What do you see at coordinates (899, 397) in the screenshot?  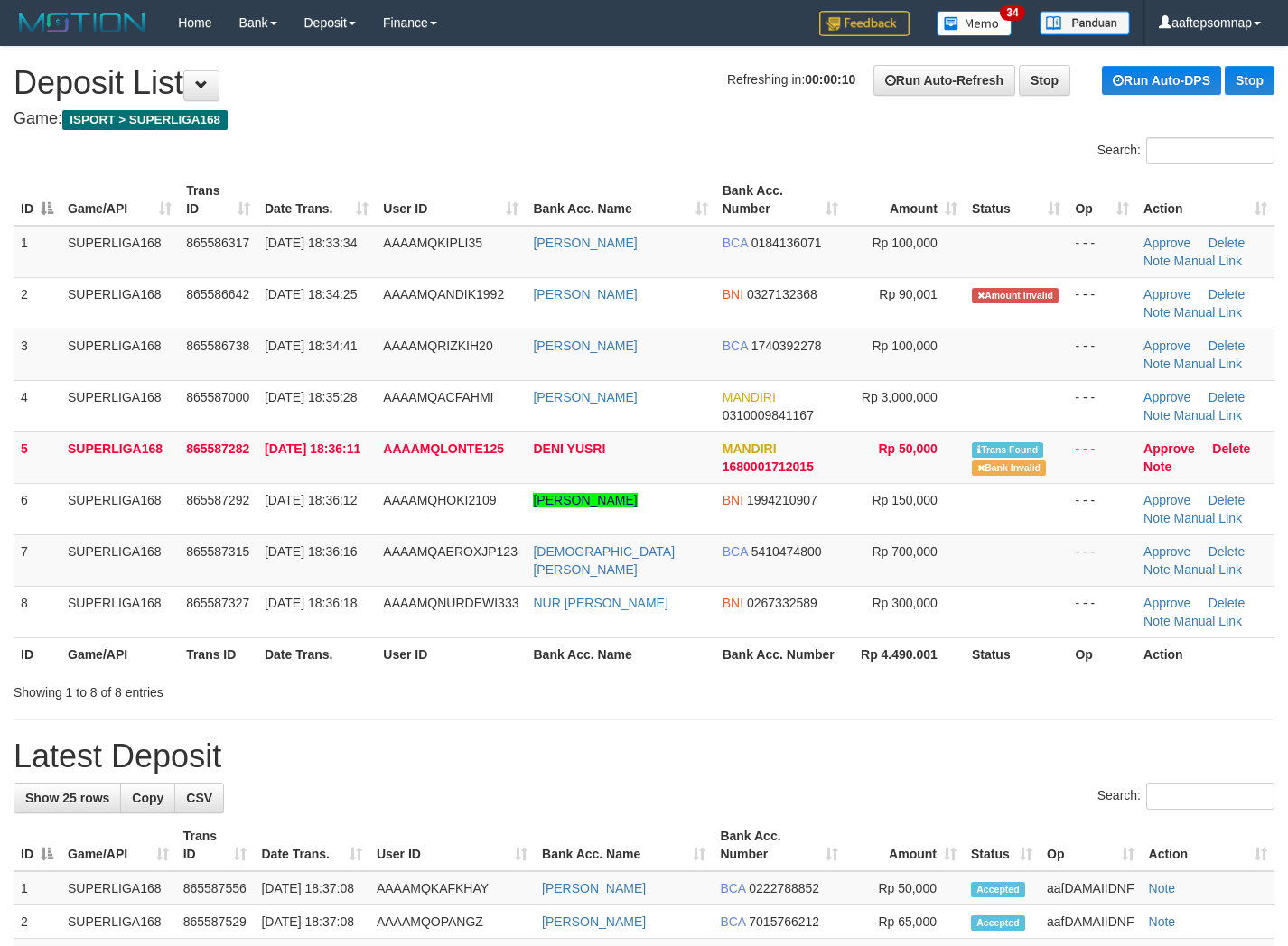 I see `span: Rp 3,000,000` at bounding box center [899, 397].